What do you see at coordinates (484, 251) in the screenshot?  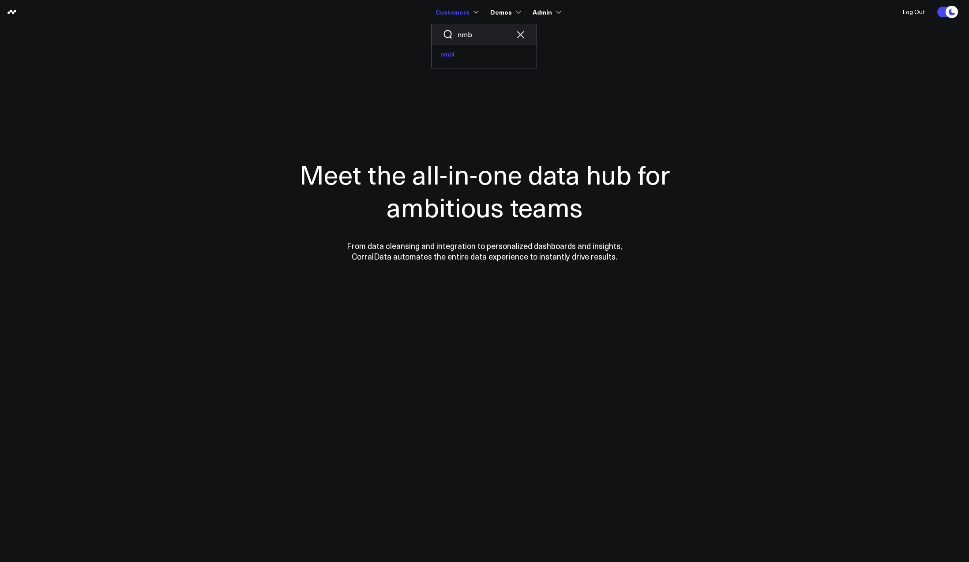 I see `p: From data cleansing and integration to personalized dashboards and insights, CorralData automates...` at bounding box center [484, 251].